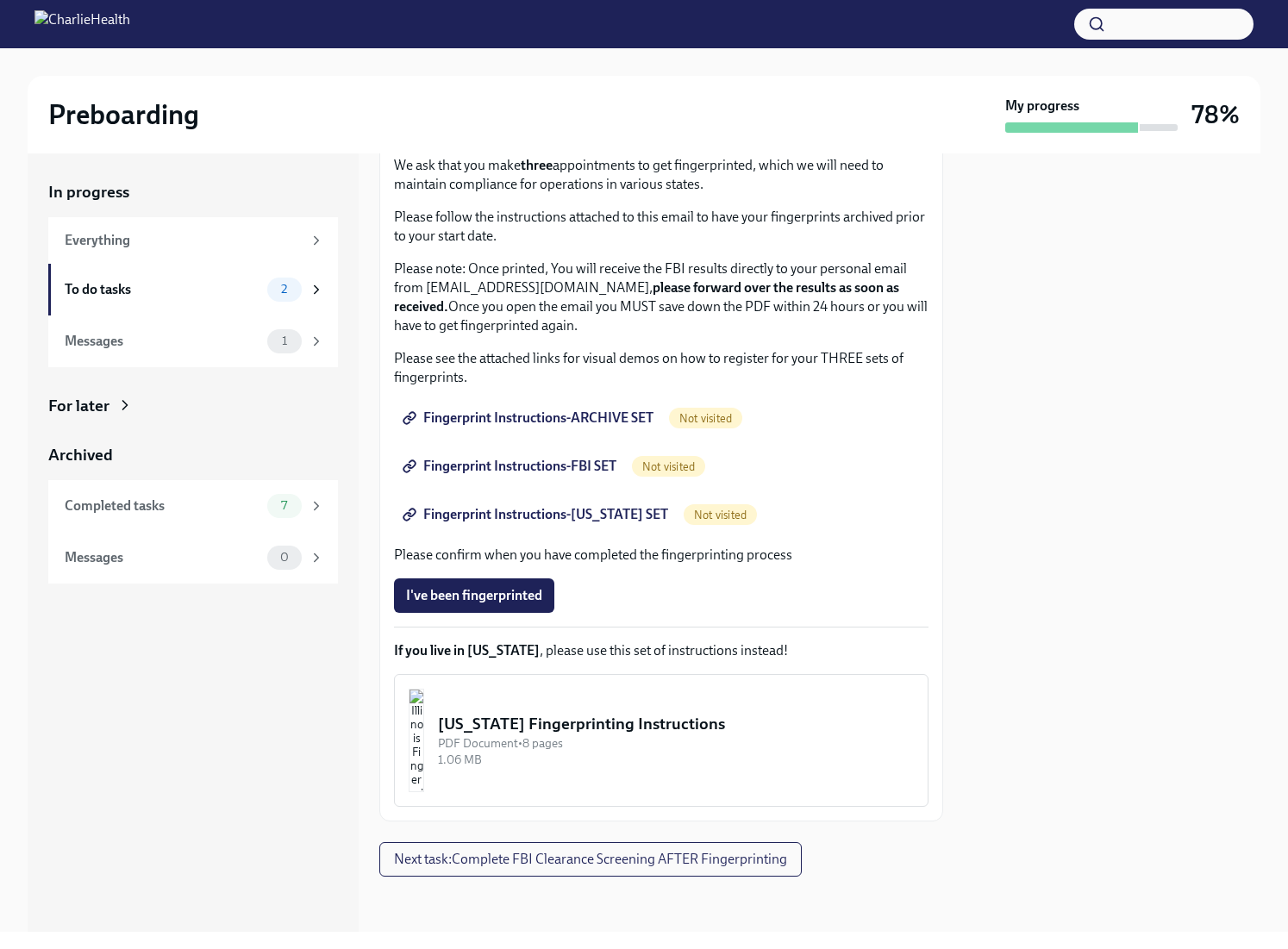 This screenshot has height=949, width=1288. I want to click on h3: 78%, so click(1216, 115).